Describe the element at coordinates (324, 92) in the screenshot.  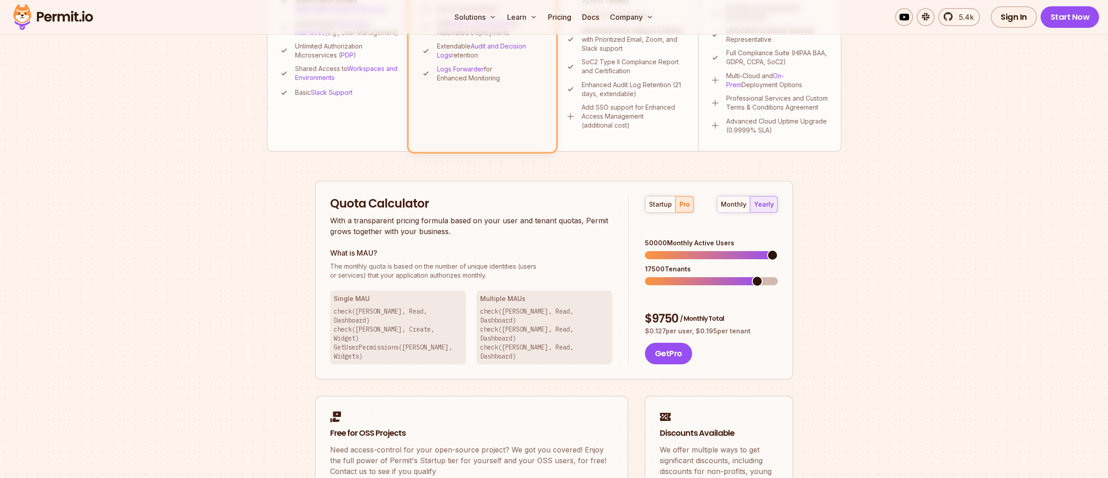
I see `p: Basic` at that location.